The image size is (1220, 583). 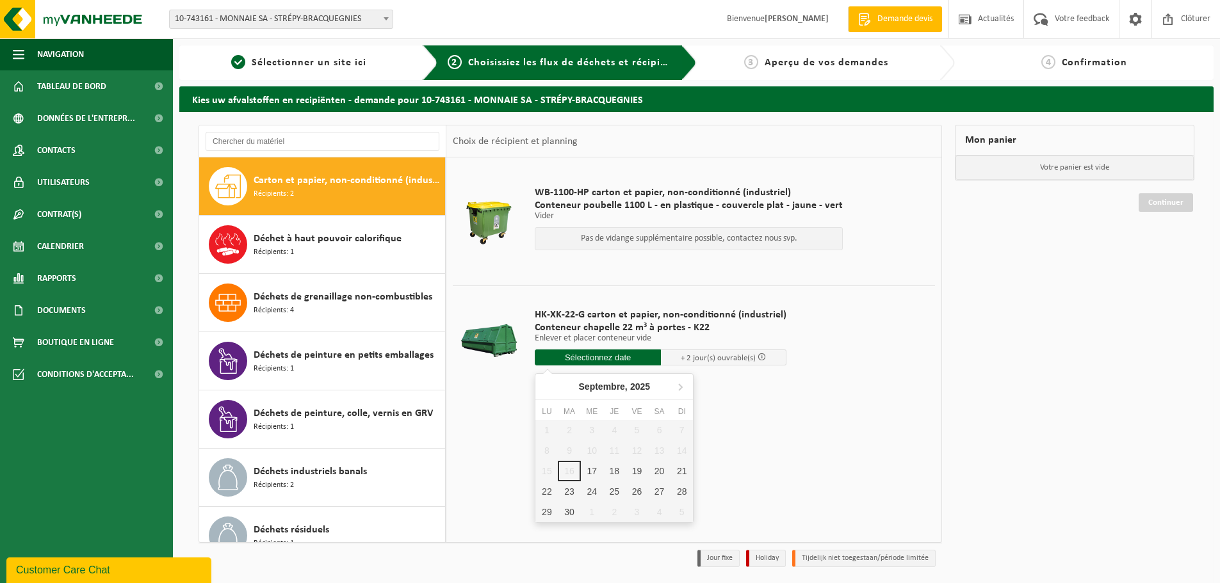 I want to click on div: Di, so click(x=681, y=412).